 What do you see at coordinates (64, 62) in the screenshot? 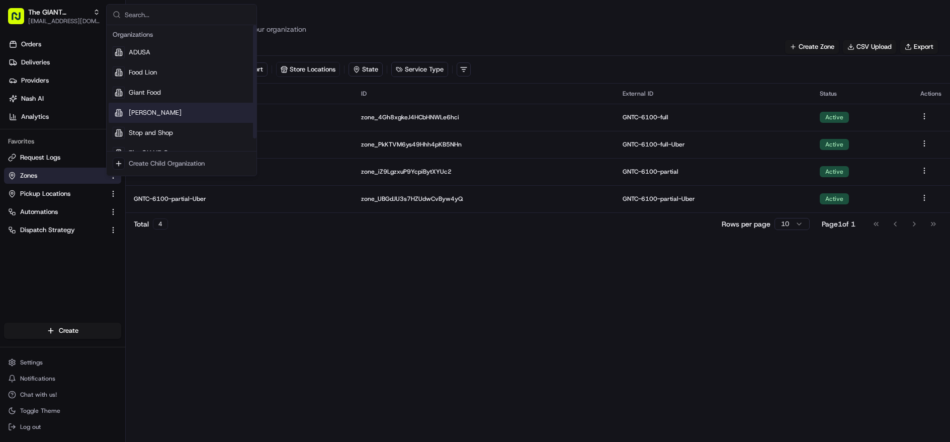
I see `a: Deliveries` at bounding box center [64, 62].